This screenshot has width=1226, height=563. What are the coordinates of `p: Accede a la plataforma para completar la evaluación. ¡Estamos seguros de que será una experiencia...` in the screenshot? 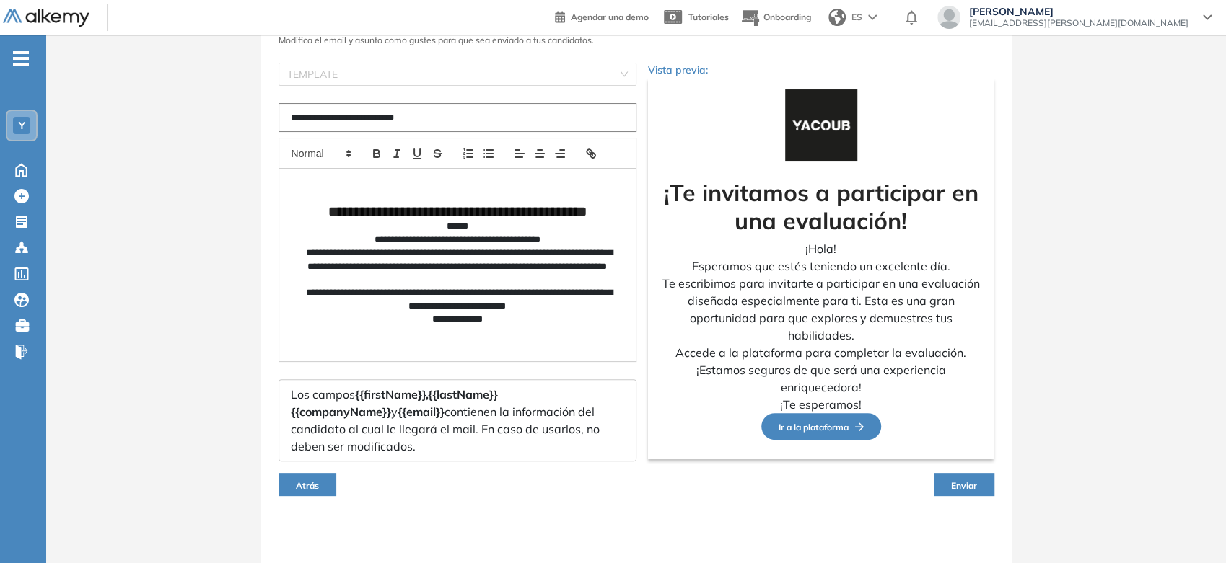 It's located at (821, 370).